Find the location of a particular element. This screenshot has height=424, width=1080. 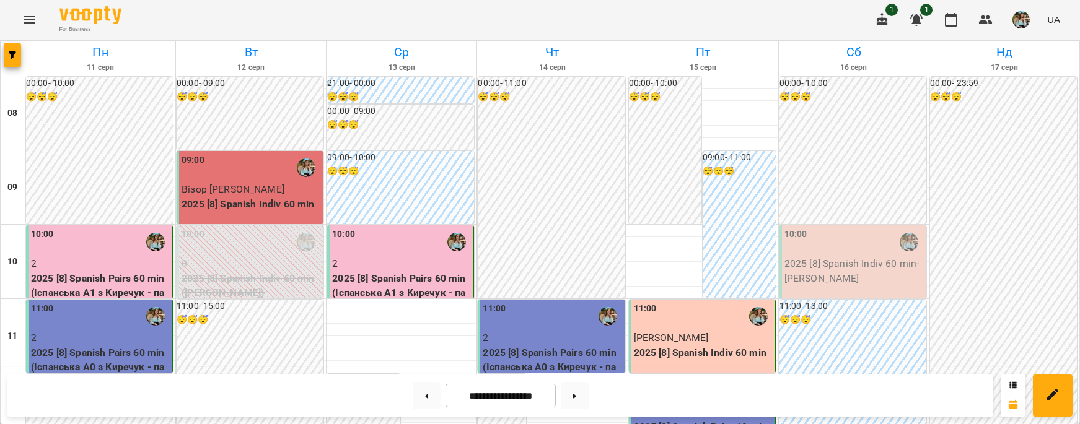

button: Menu is located at coordinates (30, 20).